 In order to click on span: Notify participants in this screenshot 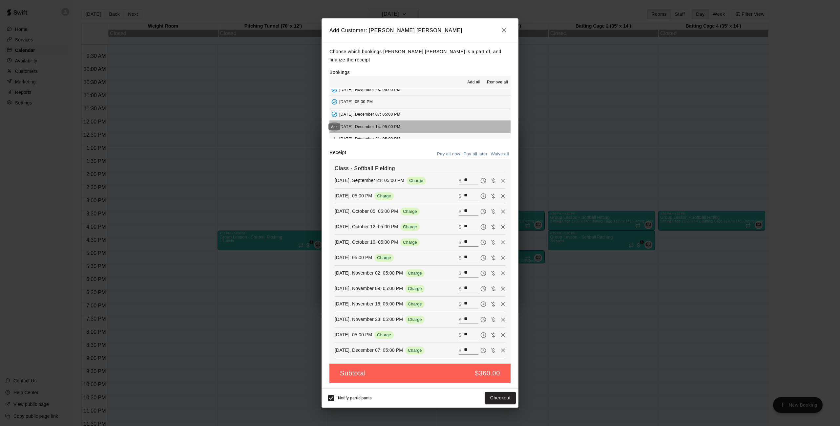, I will do `click(355, 398)`.